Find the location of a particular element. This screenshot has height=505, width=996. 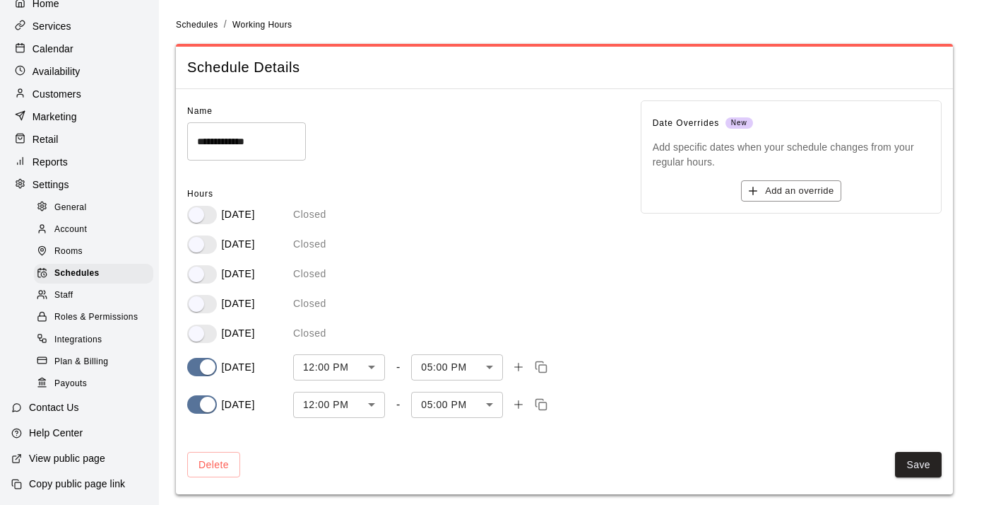

p: View public page is located at coordinates (67, 458).